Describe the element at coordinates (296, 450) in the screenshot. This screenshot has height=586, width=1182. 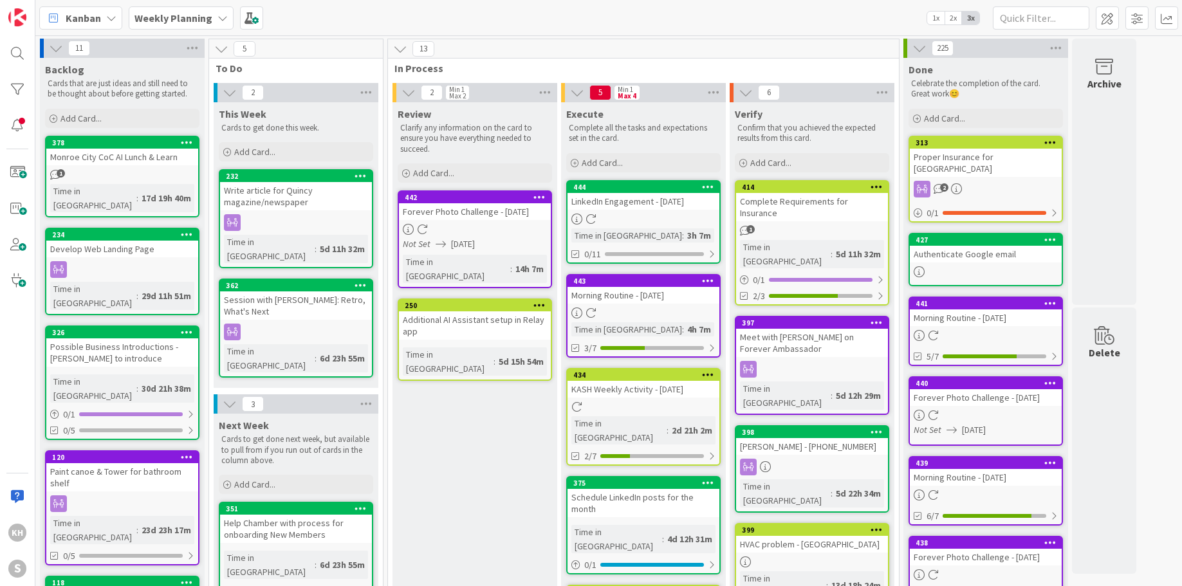
I see `p: Cards to get done next week, but available to pull from if you run out of cards in the column above.` at that location.